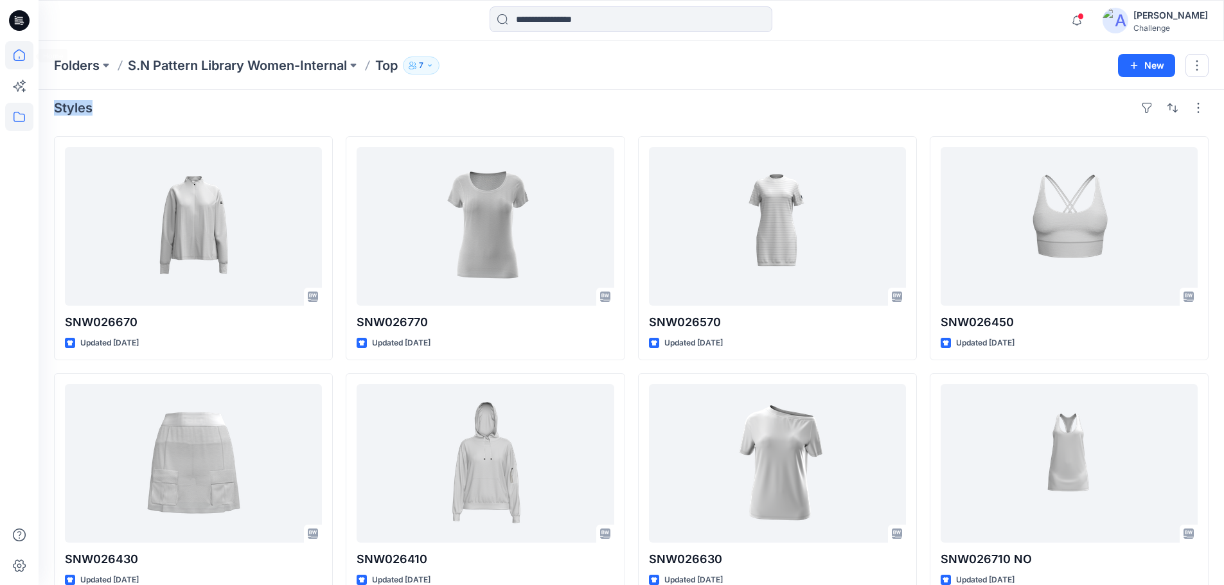 This screenshot has height=585, width=1224. Describe the element at coordinates (193, 226) in the screenshot. I see `a: SNW026670` at that location.